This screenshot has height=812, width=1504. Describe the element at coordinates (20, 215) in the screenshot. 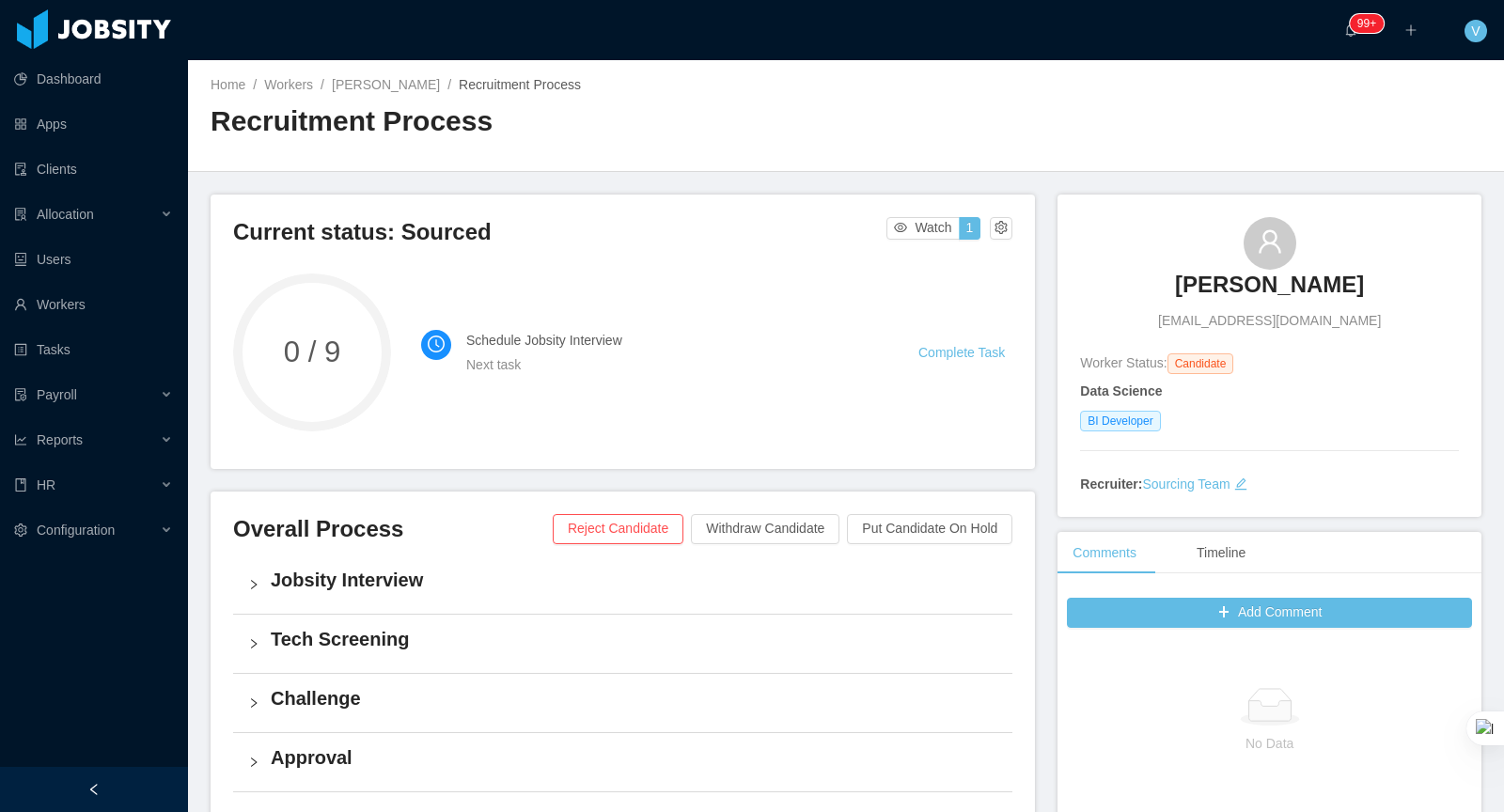

I see `i: icon: solution` at that location.